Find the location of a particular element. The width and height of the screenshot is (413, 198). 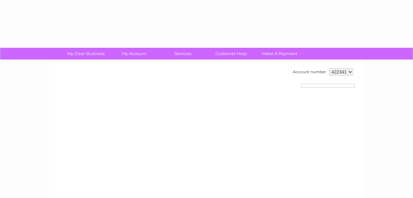

td: Account number is located at coordinates (310, 72).